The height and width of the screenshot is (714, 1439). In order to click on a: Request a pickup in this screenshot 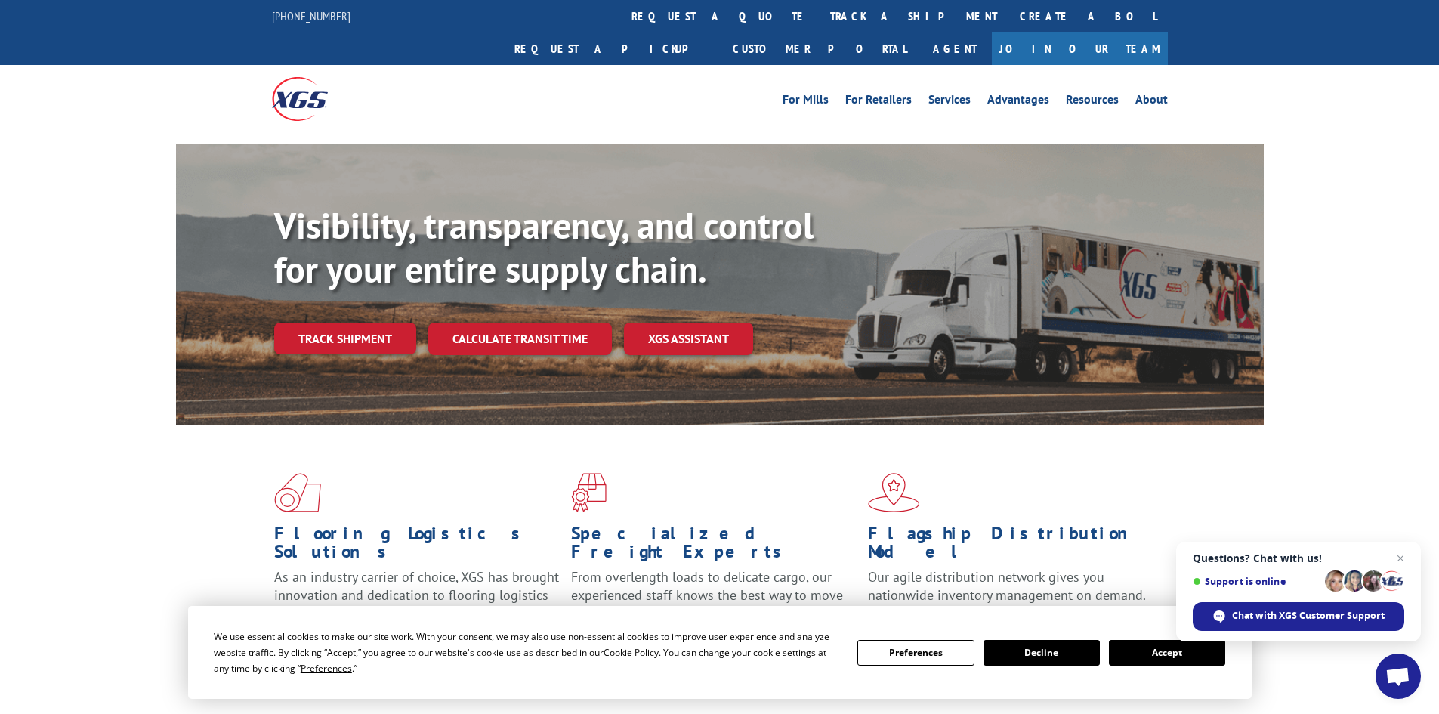, I will do `click(612, 48)`.